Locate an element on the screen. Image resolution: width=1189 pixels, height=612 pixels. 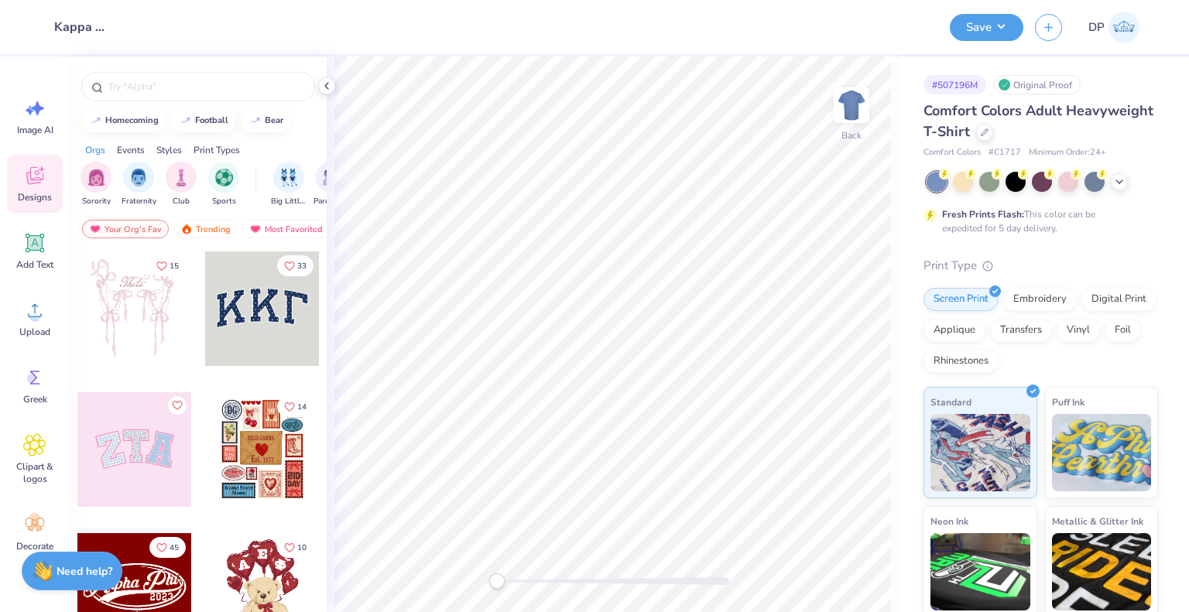
img: Back is located at coordinates (851, 105).